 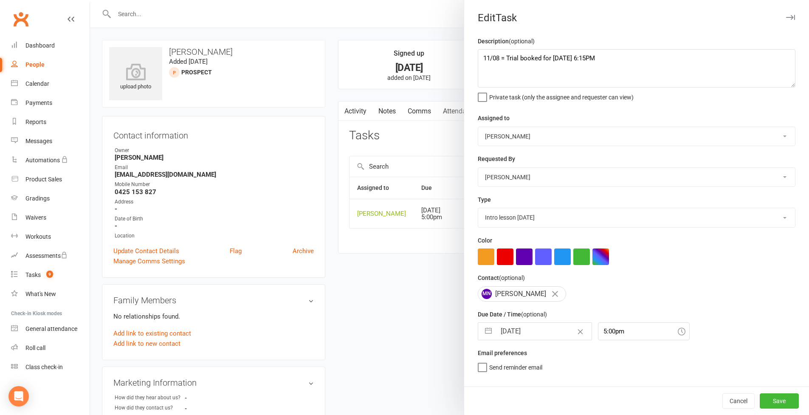 I want to click on label: Description, so click(x=506, y=41).